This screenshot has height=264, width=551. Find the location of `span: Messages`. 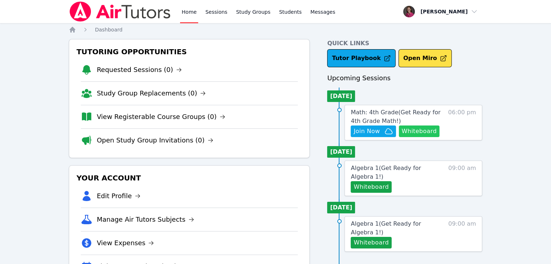

span: Messages is located at coordinates (323, 12).